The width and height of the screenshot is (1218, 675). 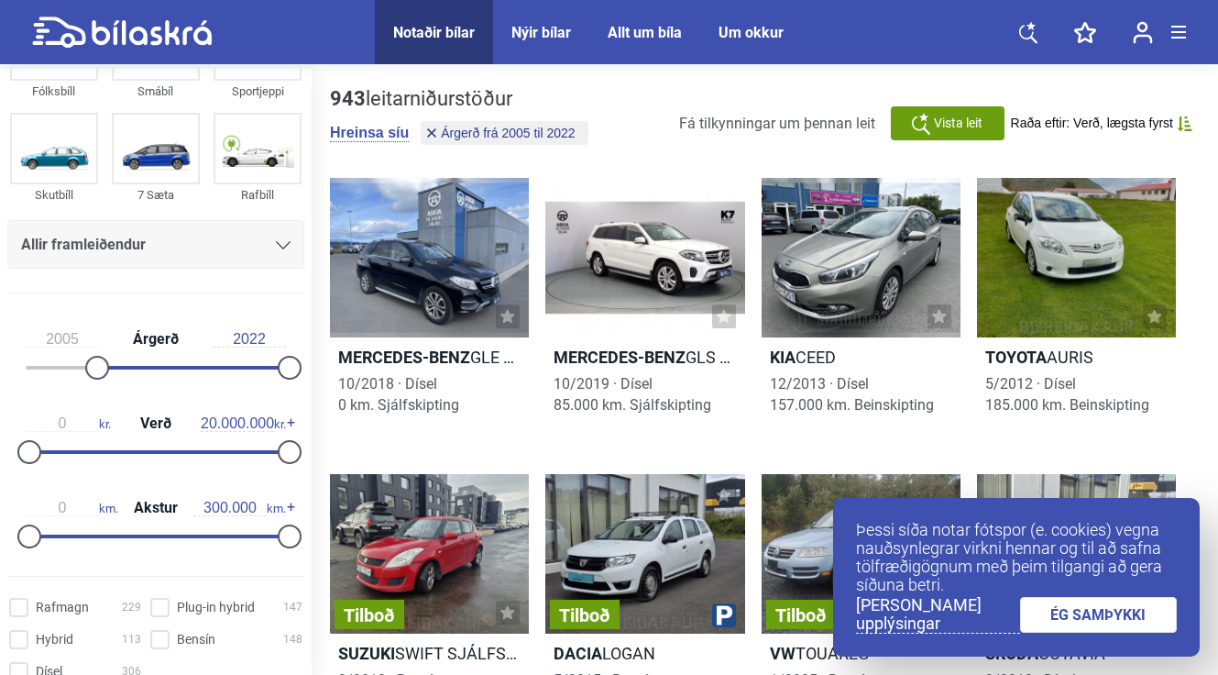 What do you see at coordinates (644, 653) in the screenshot?
I see `h2: LOGAN` at bounding box center [644, 653].